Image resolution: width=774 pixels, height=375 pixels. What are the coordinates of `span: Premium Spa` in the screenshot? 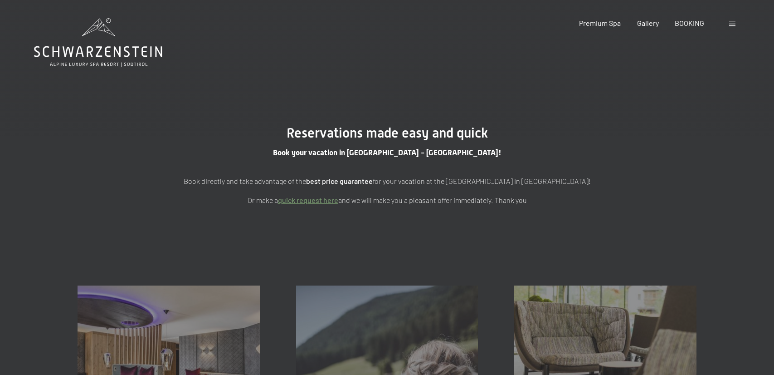 It's located at (600, 23).